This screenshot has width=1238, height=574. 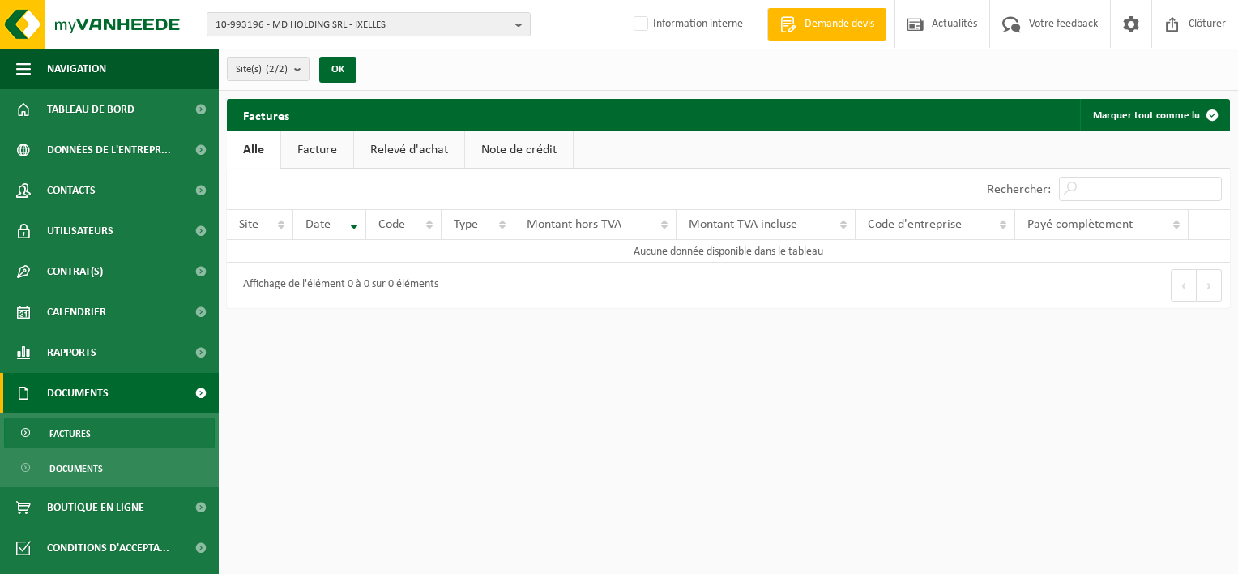 I want to click on a: Note de crédit, so click(x=518, y=150).